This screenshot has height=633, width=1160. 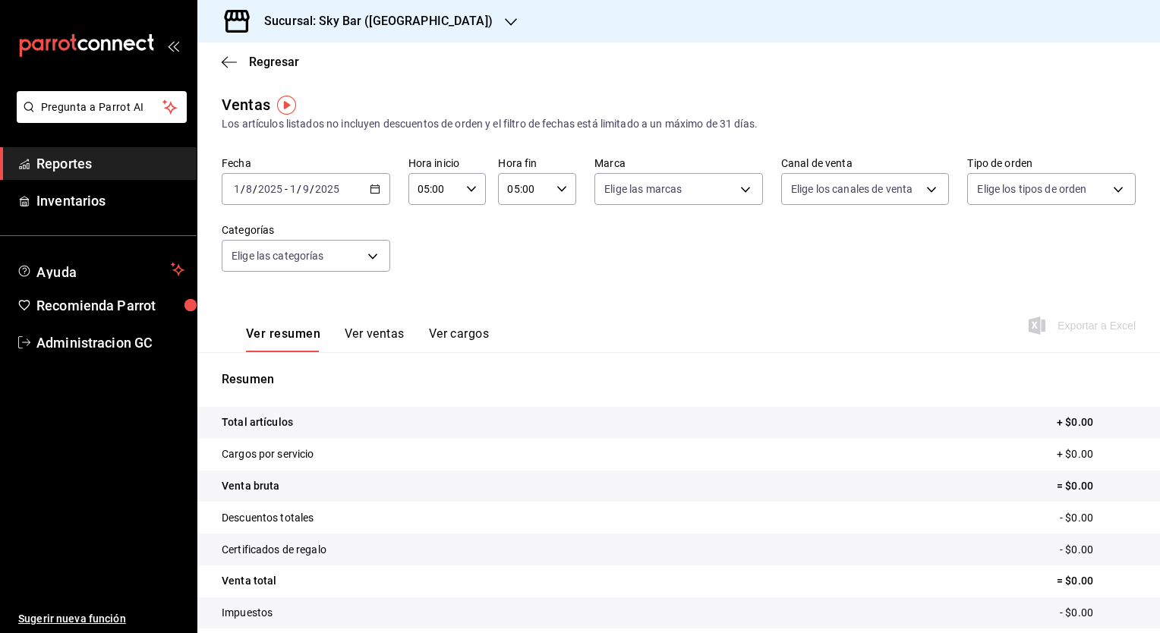 I want to click on label: Marca, so click(x=679, y=163).